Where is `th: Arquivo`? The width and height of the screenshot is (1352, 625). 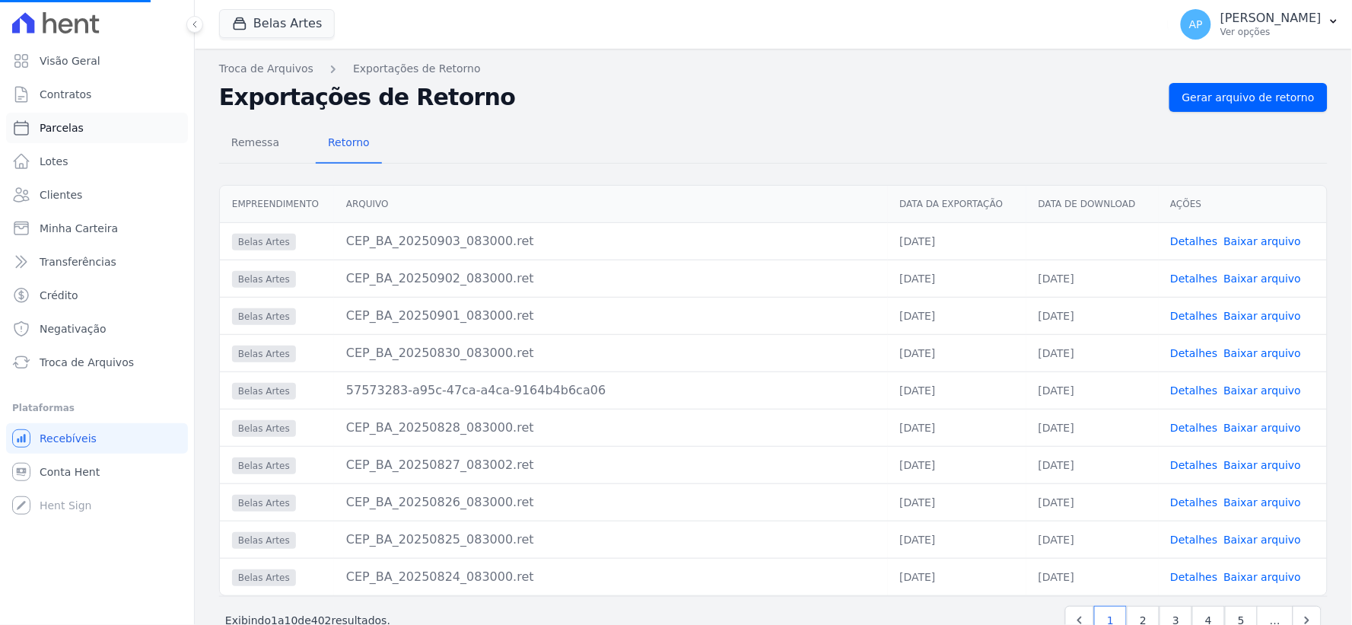 th: Arquivo is located at coordinates (611, 204).